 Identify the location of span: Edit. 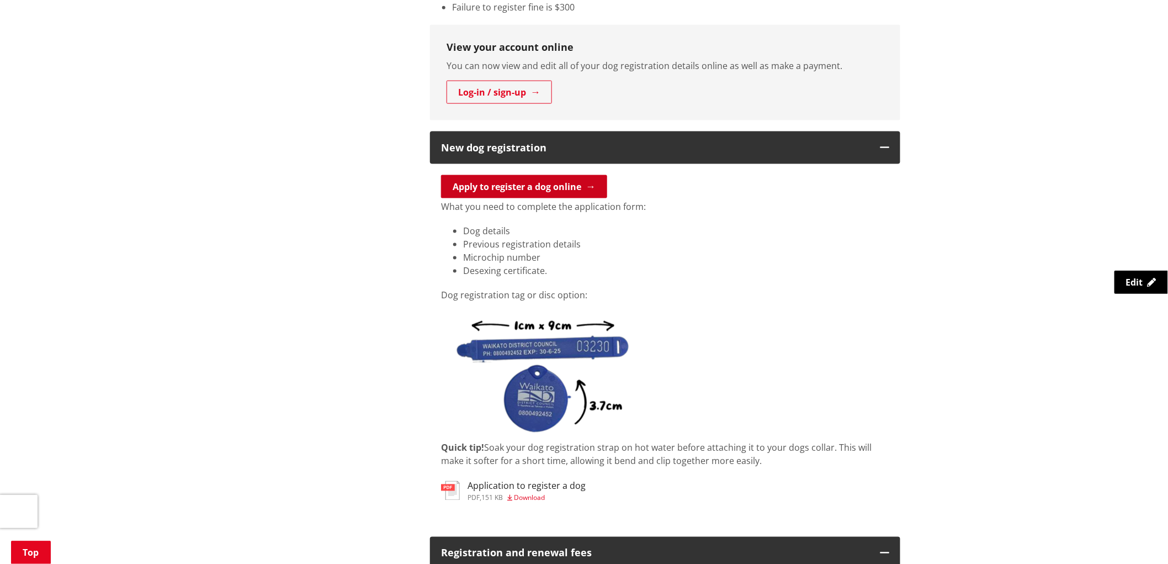
(1134, 282).